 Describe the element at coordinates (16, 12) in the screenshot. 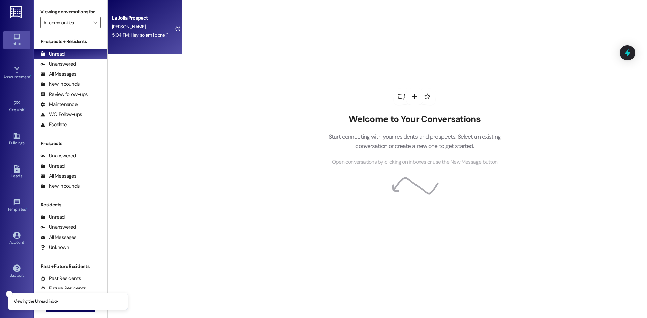

I see `img: ResiDesk Logo` at that location.